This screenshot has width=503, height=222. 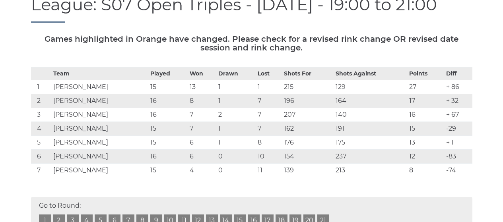 What do you see at coordinates (236, 74) in the screenshot?
I see `th: Drawn` at bounding box center [236, 74].